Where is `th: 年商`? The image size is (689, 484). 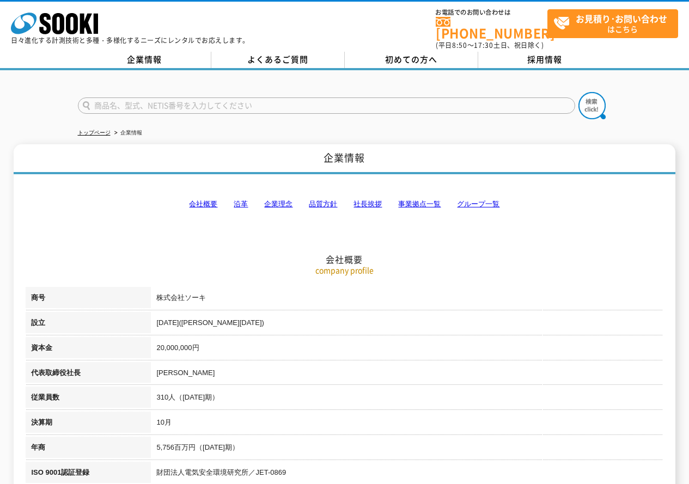 th: 年商 is located at coordinates (88, 450).